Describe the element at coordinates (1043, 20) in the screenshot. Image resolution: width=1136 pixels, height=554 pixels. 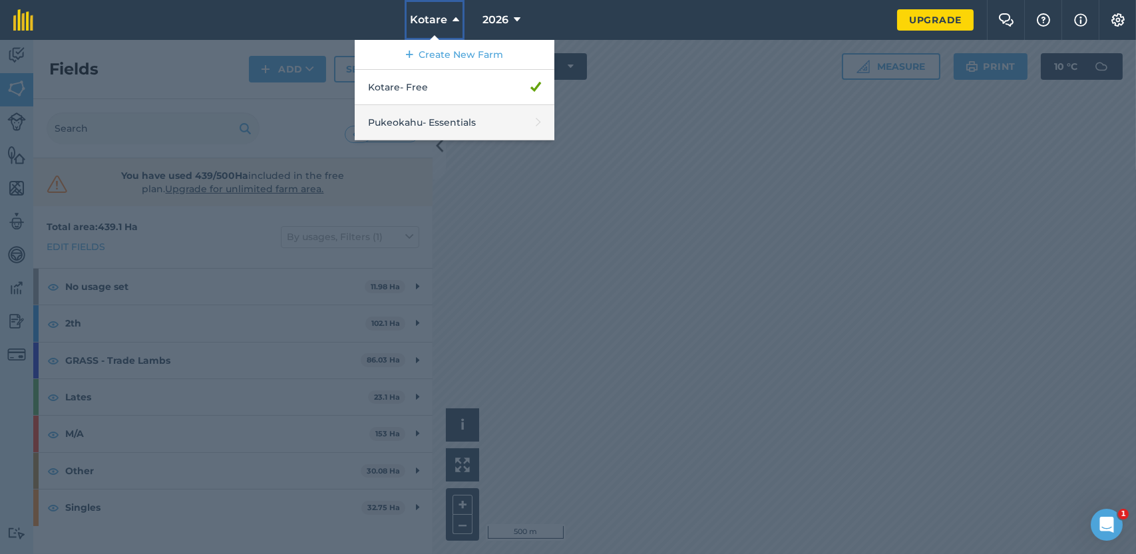
I see `img: A question mark icon` at that location.